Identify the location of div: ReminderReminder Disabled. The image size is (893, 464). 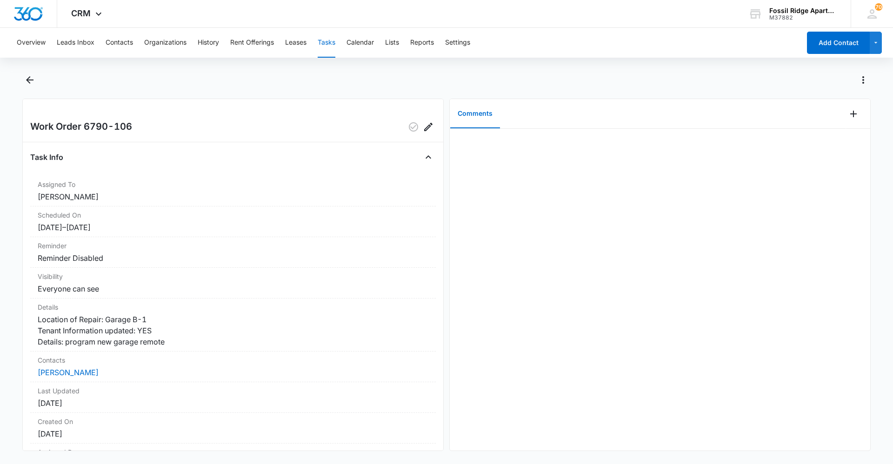
(233, 253).